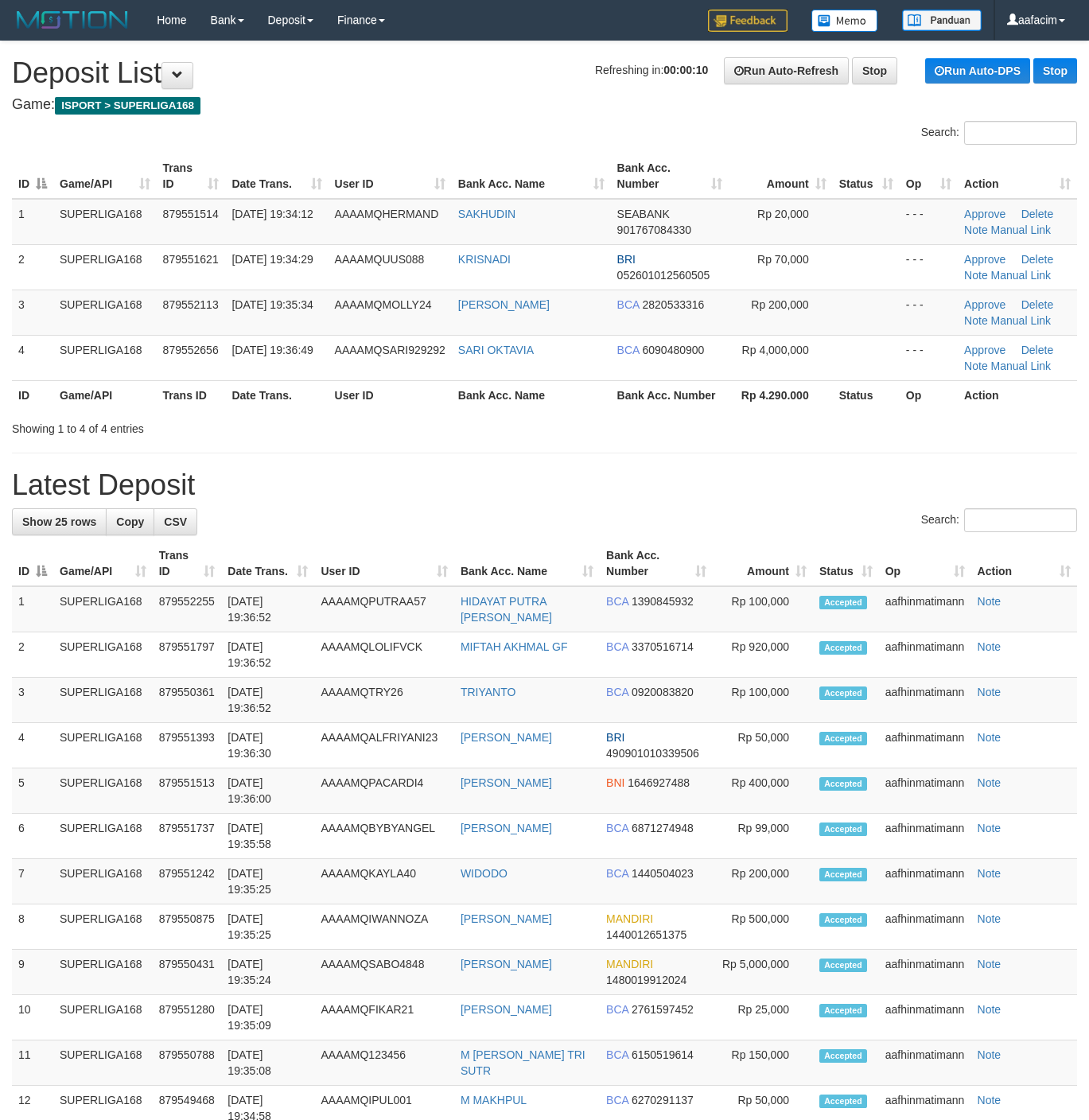 This screenshot has height=1120, width=1089. Describe the element at coordinates (390, 350) in the screenshot. I see `span: AAAAMQSARI929292` at that location.